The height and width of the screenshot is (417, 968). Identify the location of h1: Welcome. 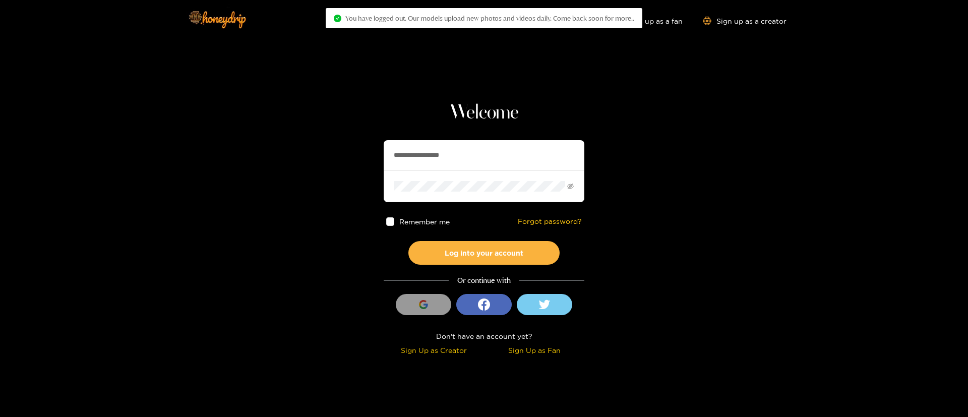
(484, 113).